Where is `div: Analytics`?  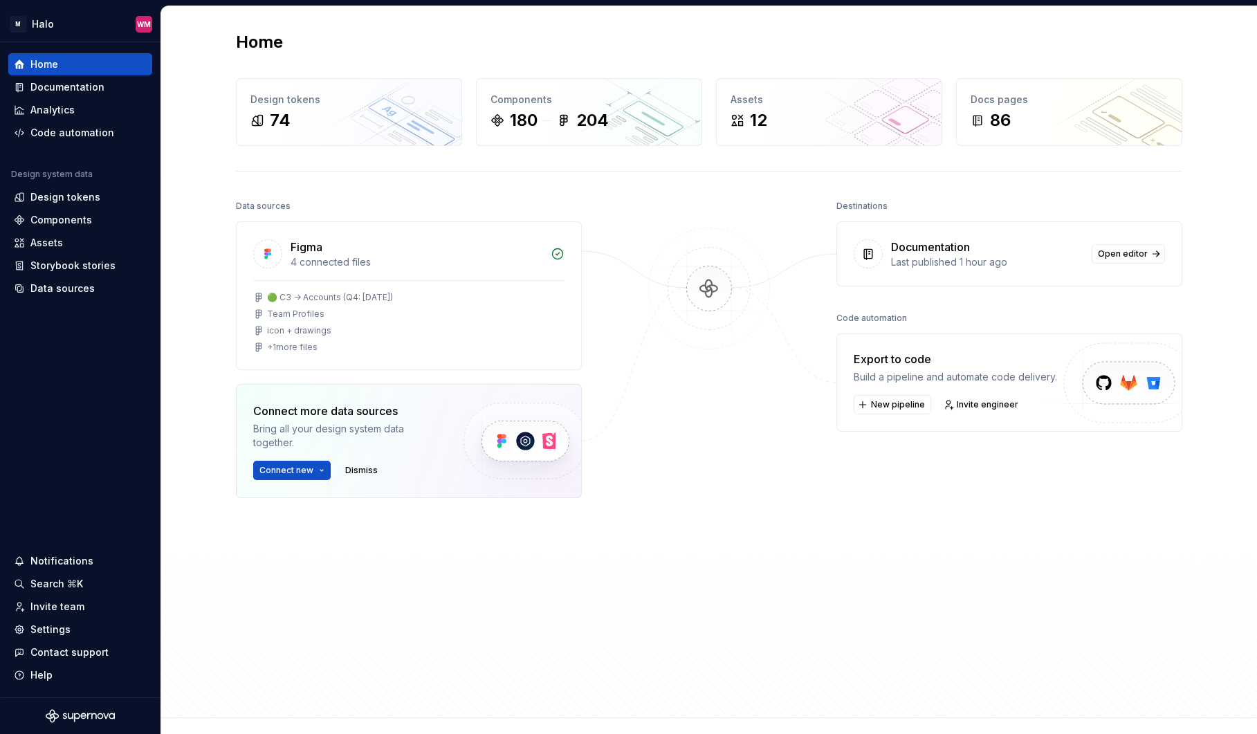 div: Analytics is located at coordinates (53, 110).